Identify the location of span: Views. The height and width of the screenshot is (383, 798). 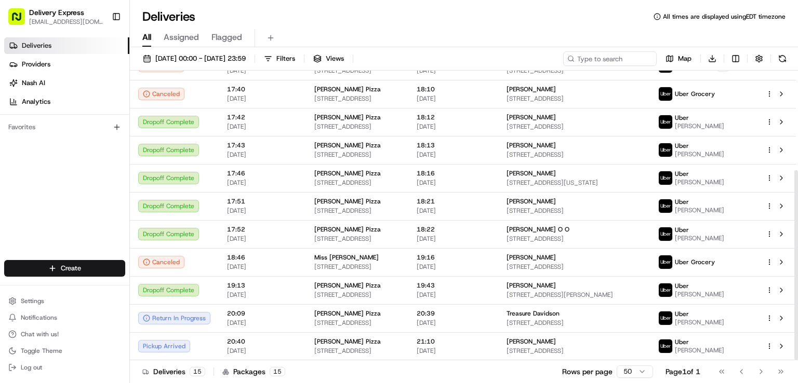
(334, 59).